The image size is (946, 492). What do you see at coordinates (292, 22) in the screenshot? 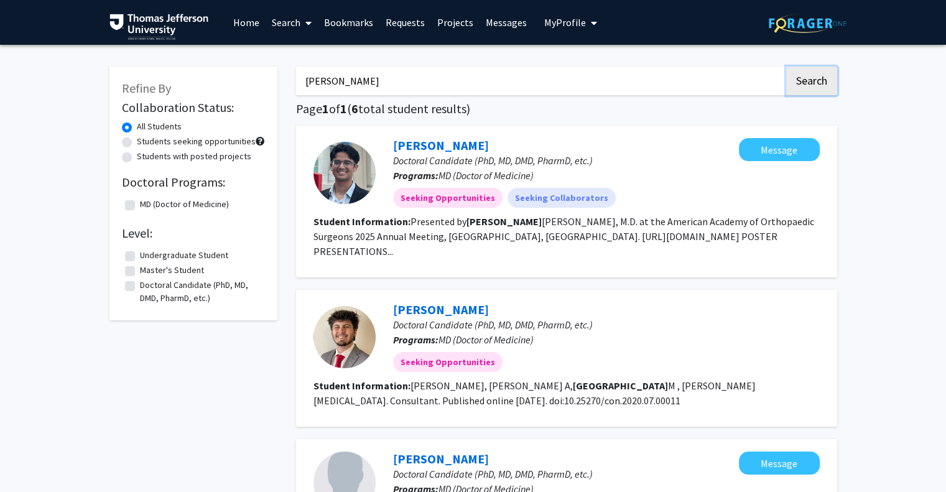
I see `a: Search` at bounding box center [292, 22].